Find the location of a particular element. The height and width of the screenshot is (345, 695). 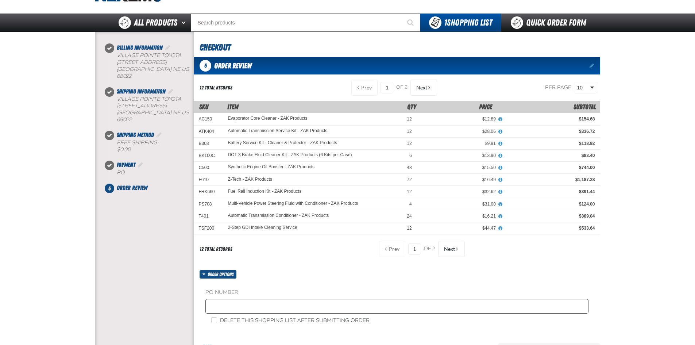

button: Order options is located at coordinates (218, 274).